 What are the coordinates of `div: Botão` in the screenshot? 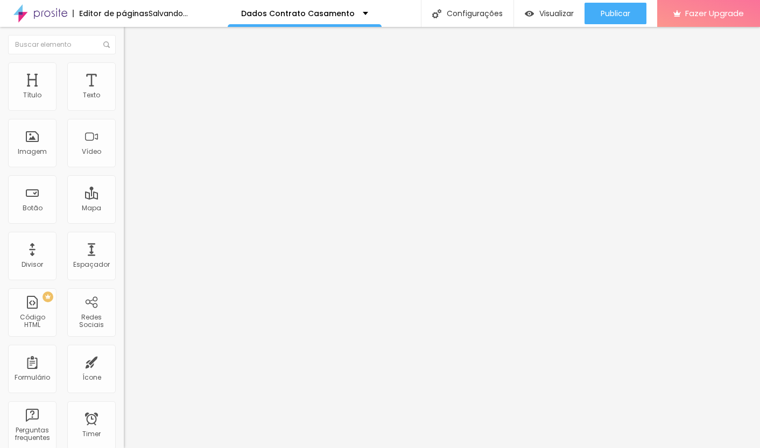 It's located at (32, 208).